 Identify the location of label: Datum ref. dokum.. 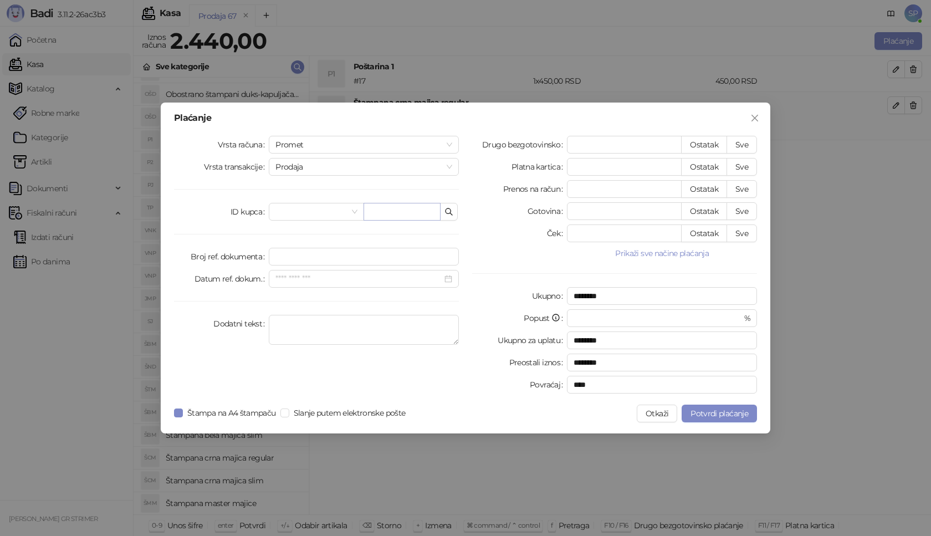
(232, 279).